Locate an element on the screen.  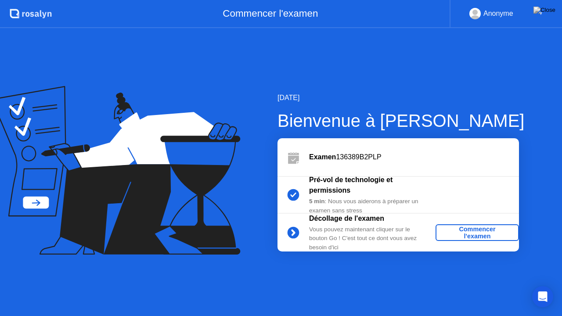
div: : Nous vous aiderons à préparer un examen sans stress is located at coordinates (372, 206).